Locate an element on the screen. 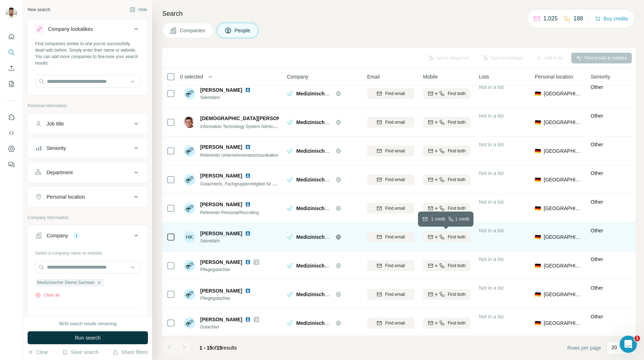 This screenshot has width=644, height=360. button: Clear is located at coordinates (38, 352).